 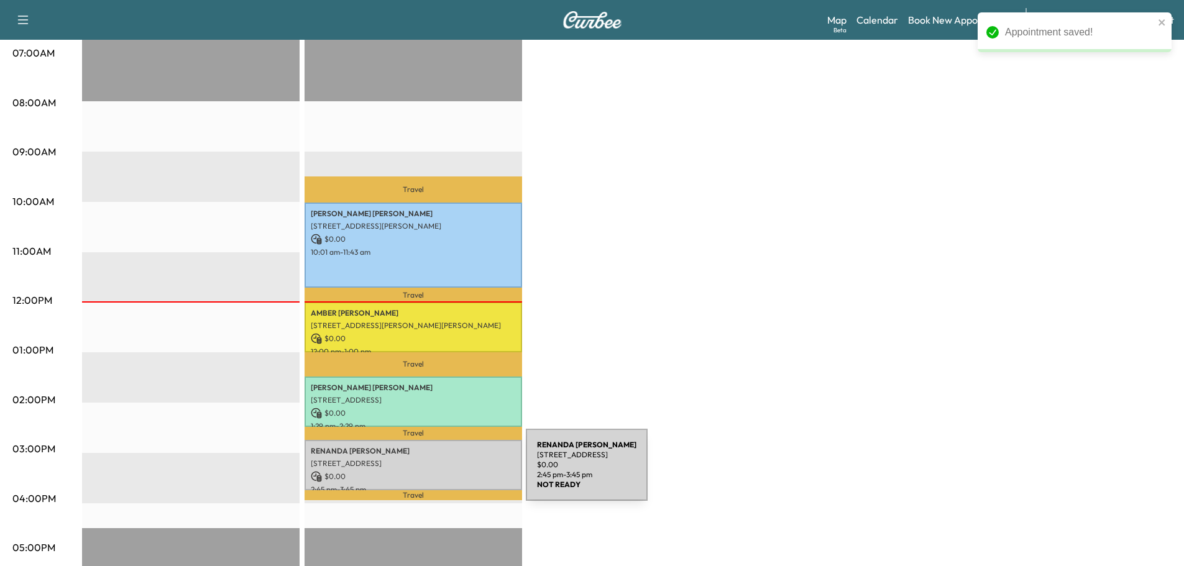 I want to click on p: 10:00AM, so click(x=33, y=201).